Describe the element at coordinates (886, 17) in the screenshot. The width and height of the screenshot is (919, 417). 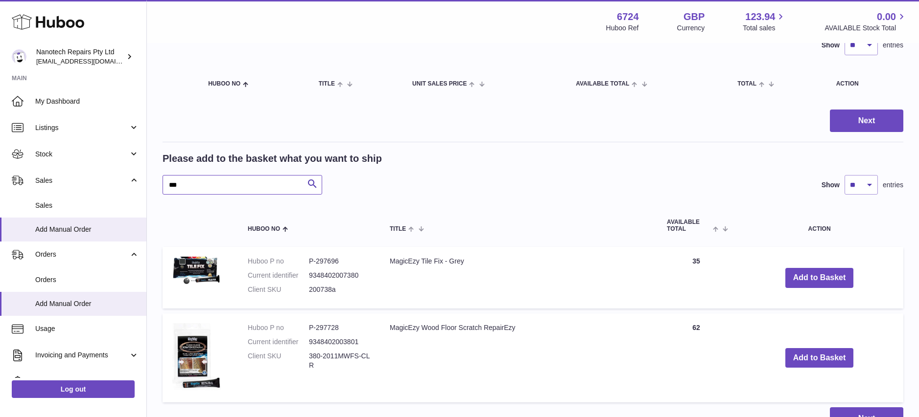
I see `span: 0.00` at that location.